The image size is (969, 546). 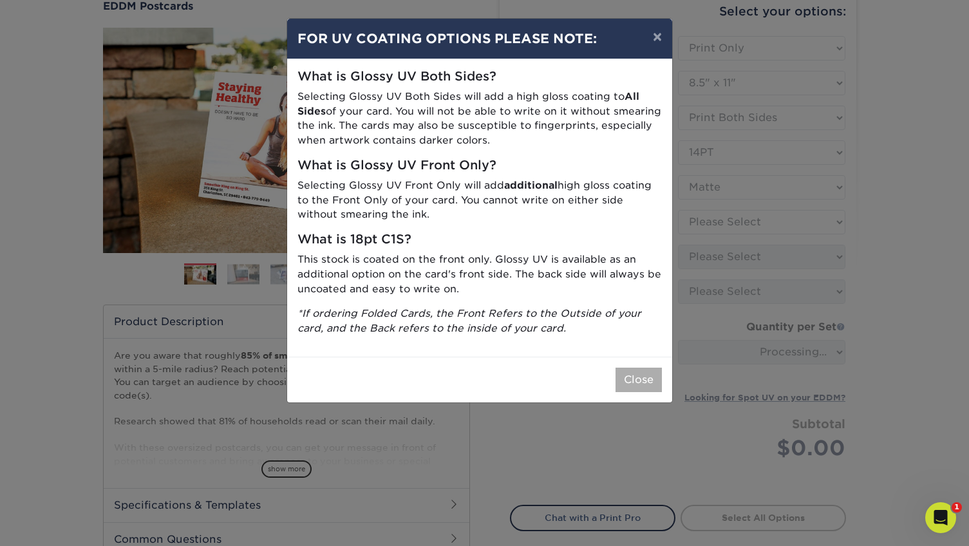 I want to click on h5: What is 18pt C1S?, so click(x=480, y=239).